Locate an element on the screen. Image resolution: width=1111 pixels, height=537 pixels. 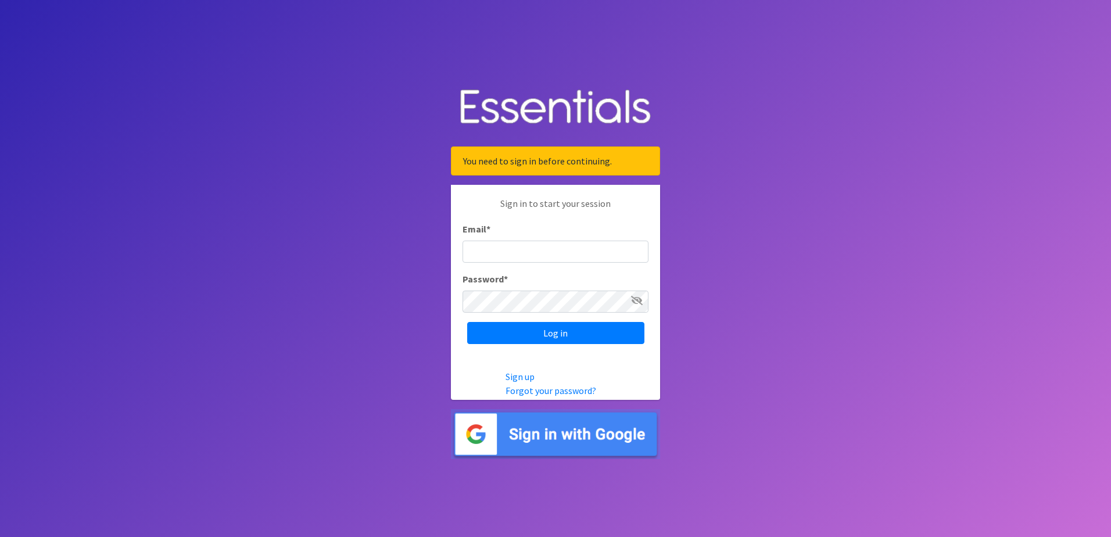
img: Human Essentials is located at coordinates (556, 108).